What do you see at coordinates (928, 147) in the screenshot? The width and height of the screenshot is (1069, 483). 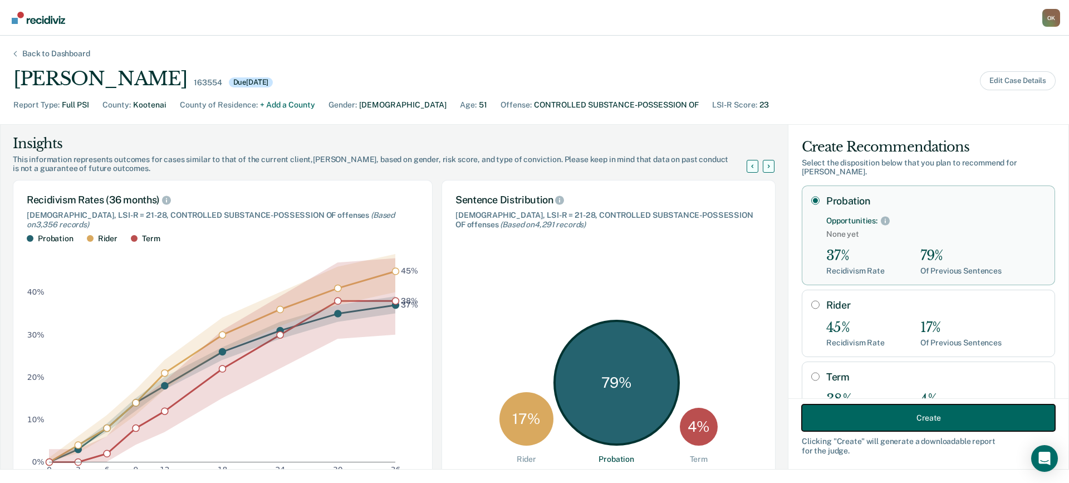 I see `div: Create Recommendations` at bounding box center [928, 147].